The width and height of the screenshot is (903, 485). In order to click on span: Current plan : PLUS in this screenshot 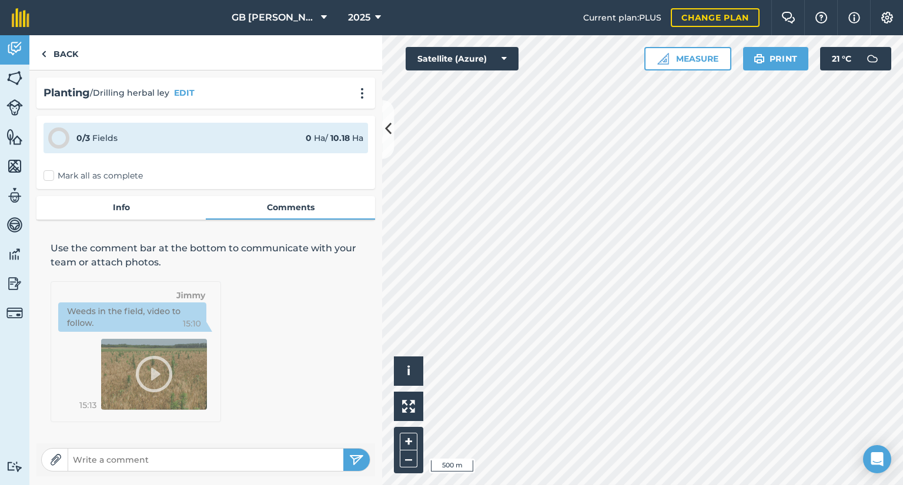, I will do `click(622, 18)`.